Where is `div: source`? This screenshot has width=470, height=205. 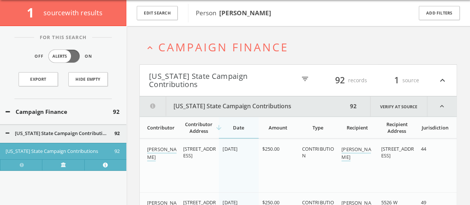
div: source is located at coordinates (397, 80).